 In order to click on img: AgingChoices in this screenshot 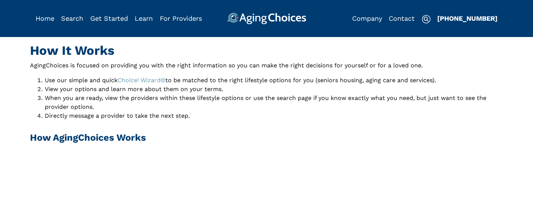, I will do `click(266, 18)`.